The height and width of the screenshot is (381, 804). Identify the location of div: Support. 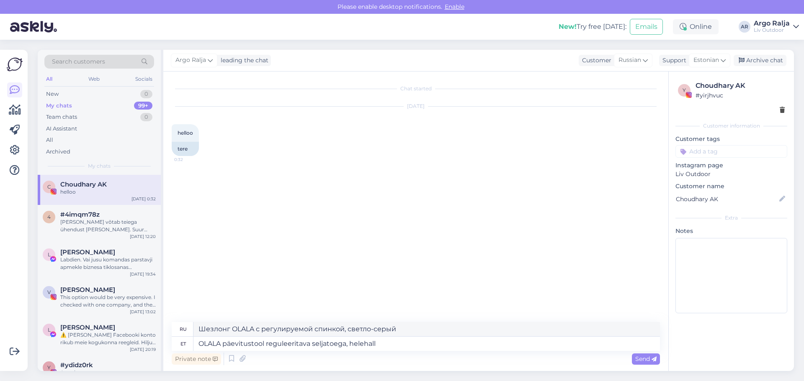
(672, 60).